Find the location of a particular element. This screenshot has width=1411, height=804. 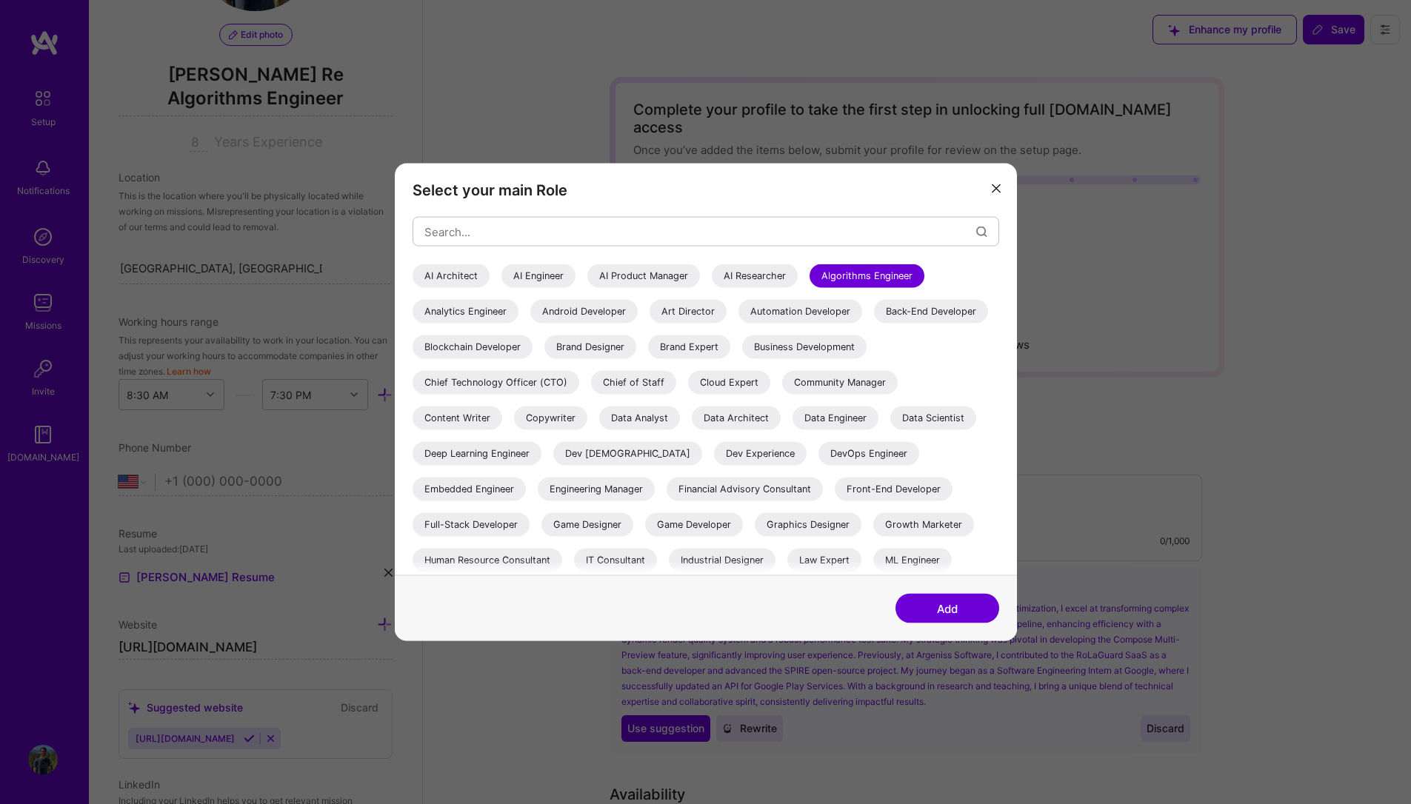

div: Engineering Manager is located at coordinates (596, 490).